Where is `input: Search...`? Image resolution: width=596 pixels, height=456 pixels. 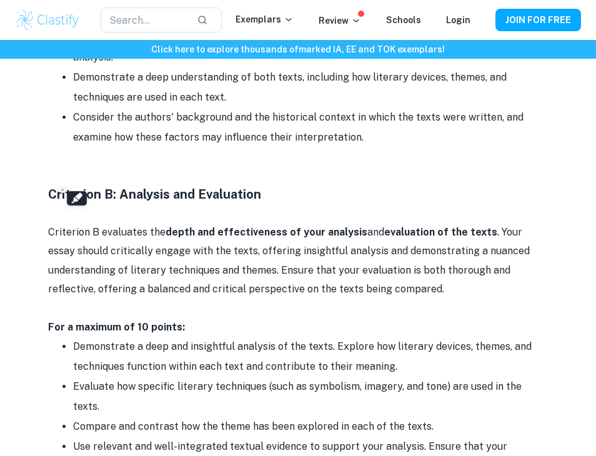 input: Search... is located at coordinates (144, 20).